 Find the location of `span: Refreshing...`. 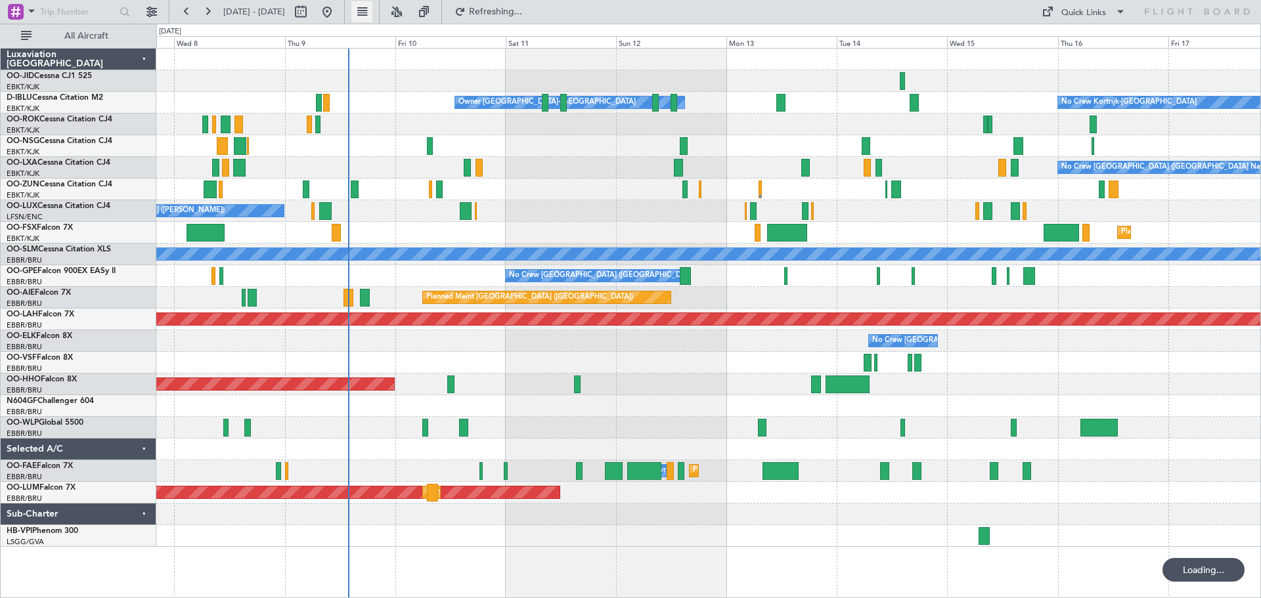

span: Refreshing... is located at coordinates (496, 12).